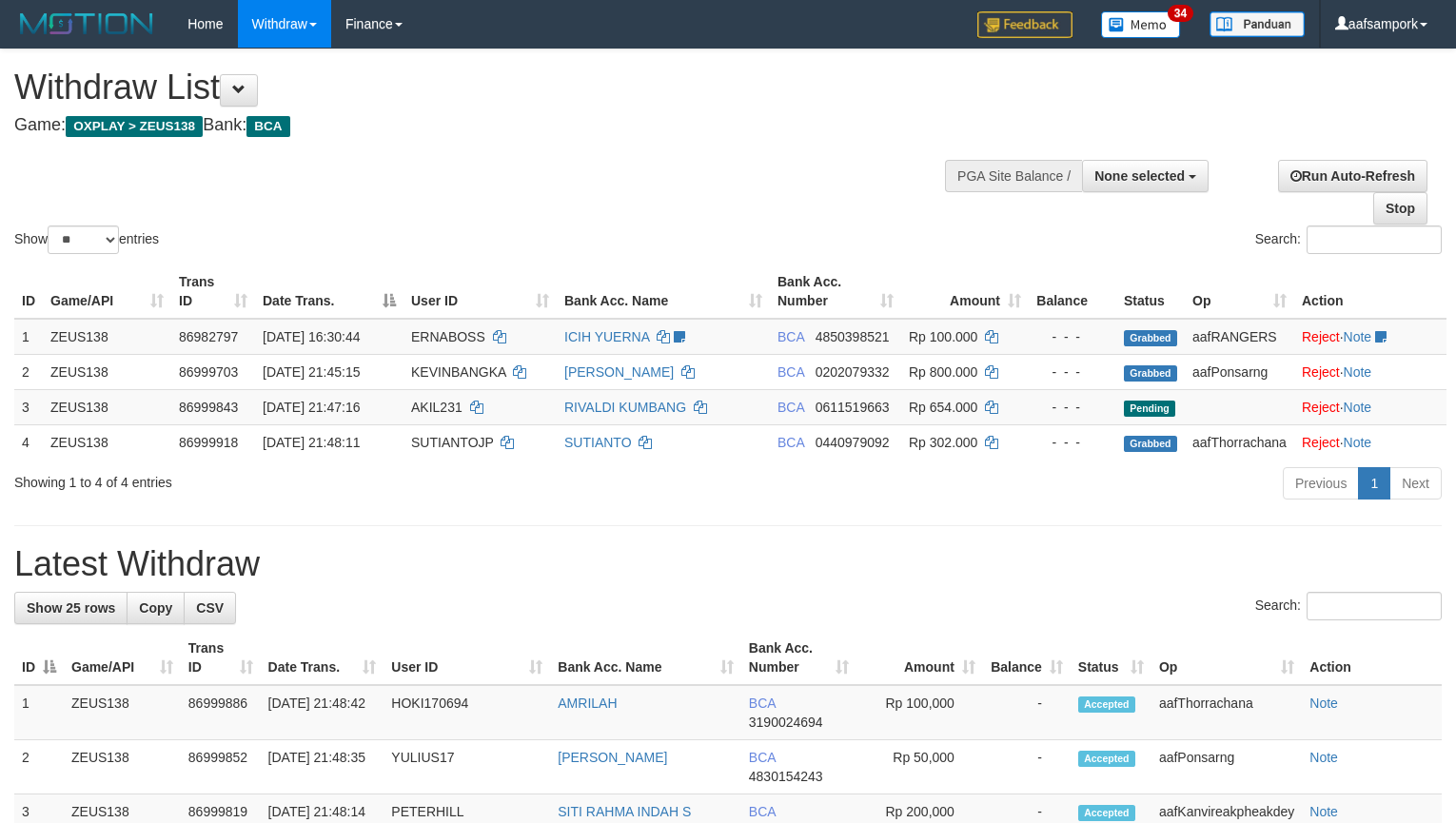 The image size is (1456, 823). I want to click on th: Op: activate to sort column ascending, so click(1227, 658).